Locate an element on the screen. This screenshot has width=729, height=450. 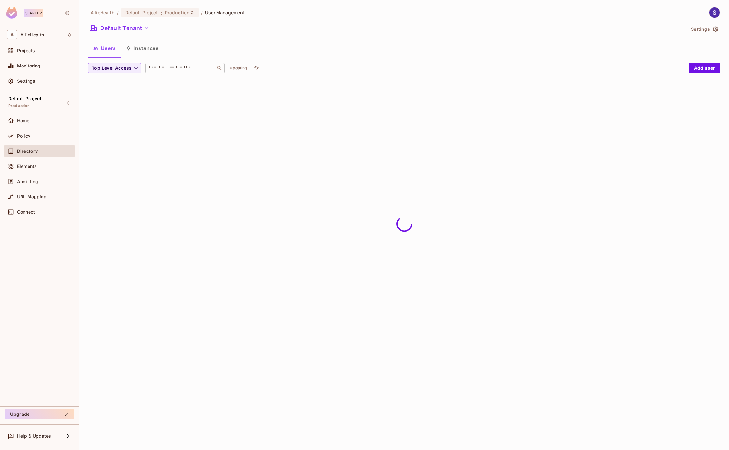
div: Startup is located at coordinates (34, 13).